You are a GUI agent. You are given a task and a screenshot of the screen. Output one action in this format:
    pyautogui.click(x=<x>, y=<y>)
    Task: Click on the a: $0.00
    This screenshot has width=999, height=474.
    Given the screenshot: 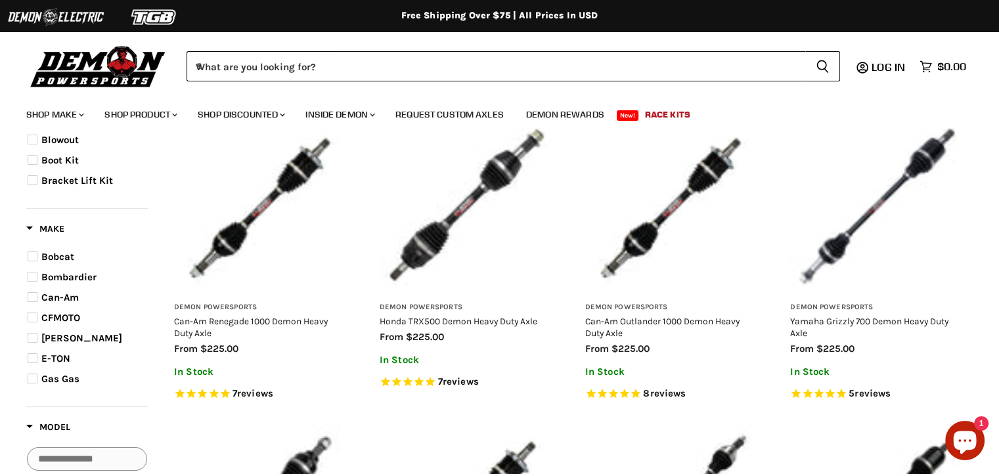 What is the action you would take?
    pyautogui.click(x=943, y=66)
    